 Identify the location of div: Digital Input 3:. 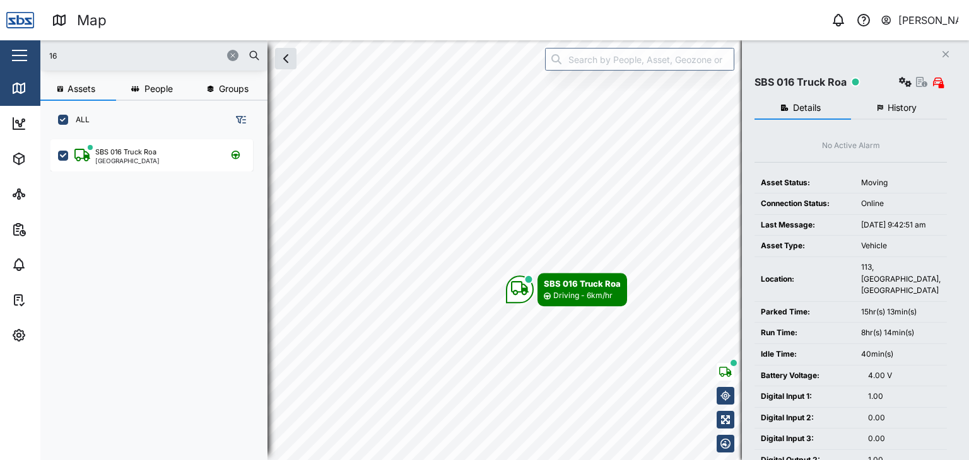
(808, 439).